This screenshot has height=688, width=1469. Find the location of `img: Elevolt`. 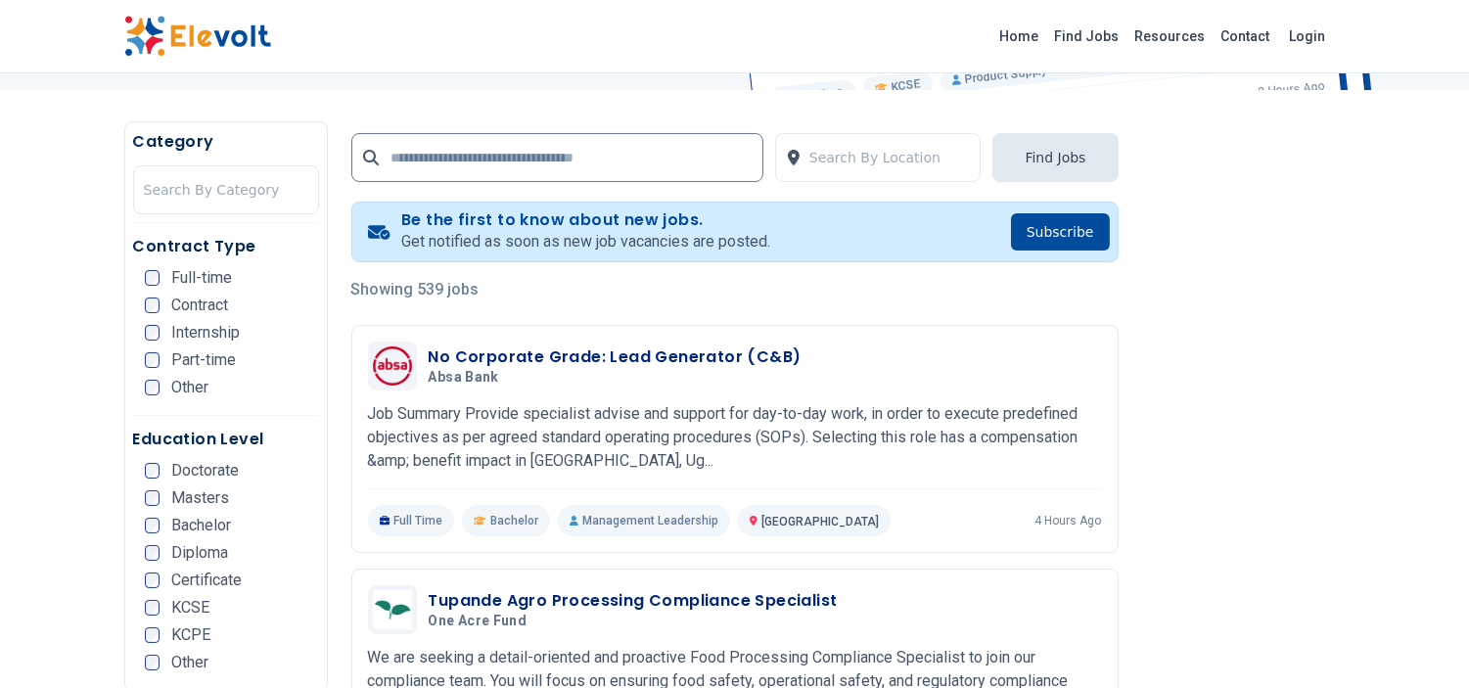

img: Elevolt is located at coordinates (198, 36).